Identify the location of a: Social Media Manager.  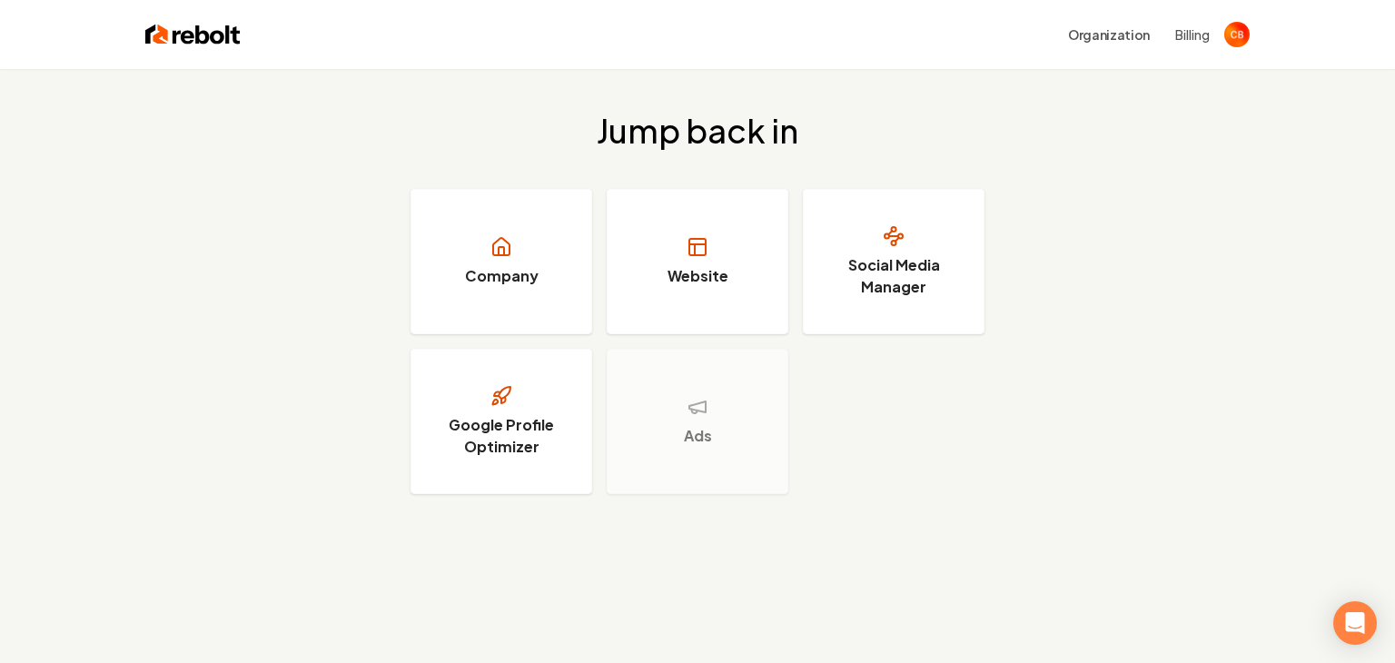
(894, 262).